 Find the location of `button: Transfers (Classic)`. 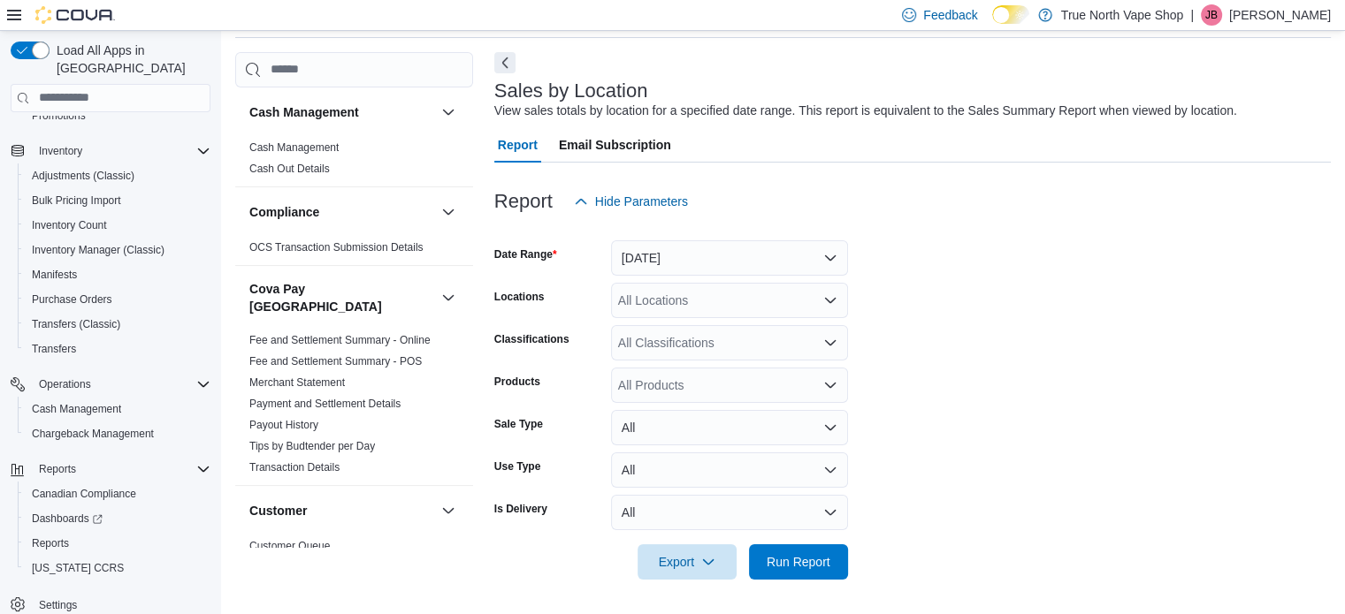

button: Transfers (Classic) is located at coordinates (118, 324).